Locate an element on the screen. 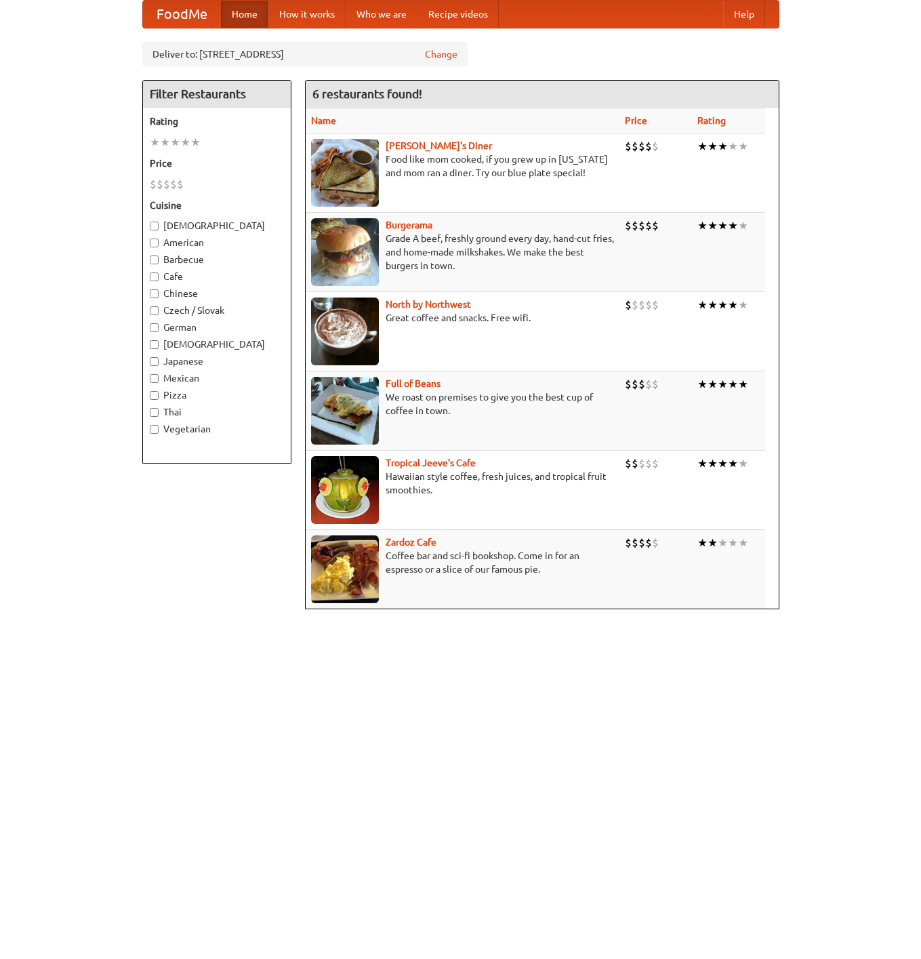  b: Zardoz Cafe is located at coordinates (411, 542).